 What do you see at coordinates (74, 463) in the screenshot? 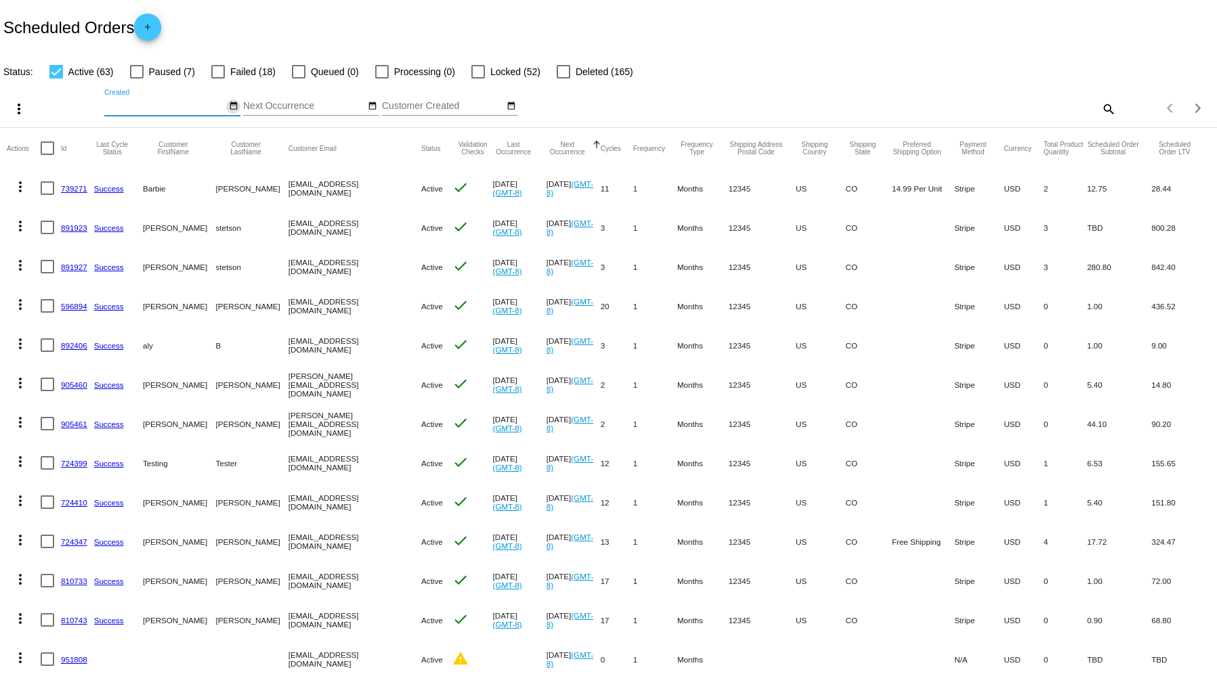
I see `a: 724399` at bounding box center [74, 463].